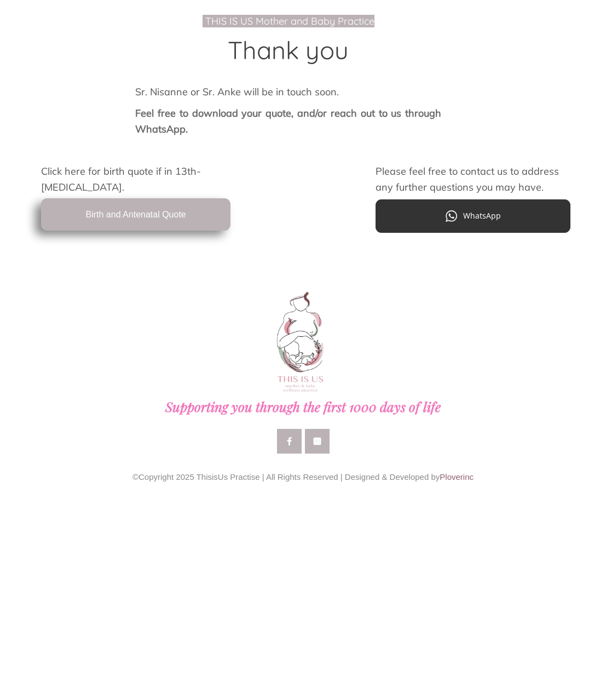 This screenshot has height=682, width=606. What do you see at coordinates (135, 214) in the screenshot?
I see `span: Birth and Antenatal Quote` at bounding box center [135, 214].